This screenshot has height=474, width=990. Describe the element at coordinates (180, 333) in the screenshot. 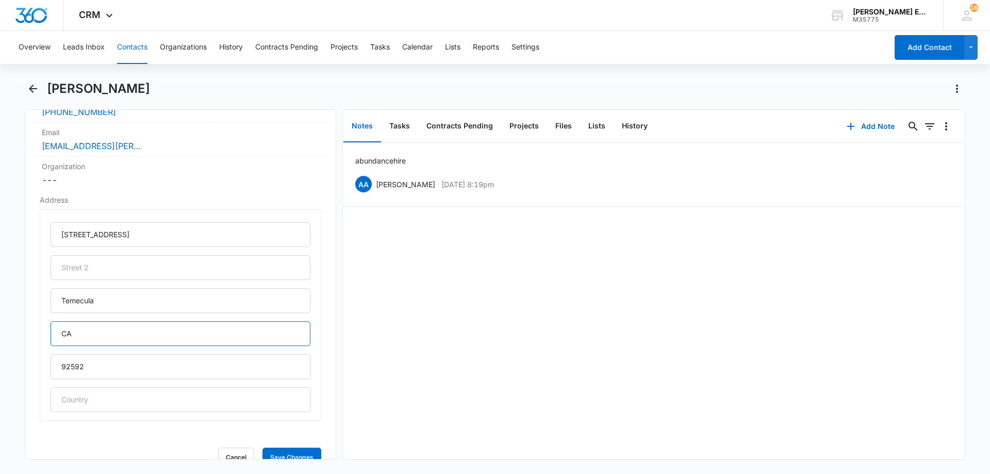

I see `input: State` at that location.